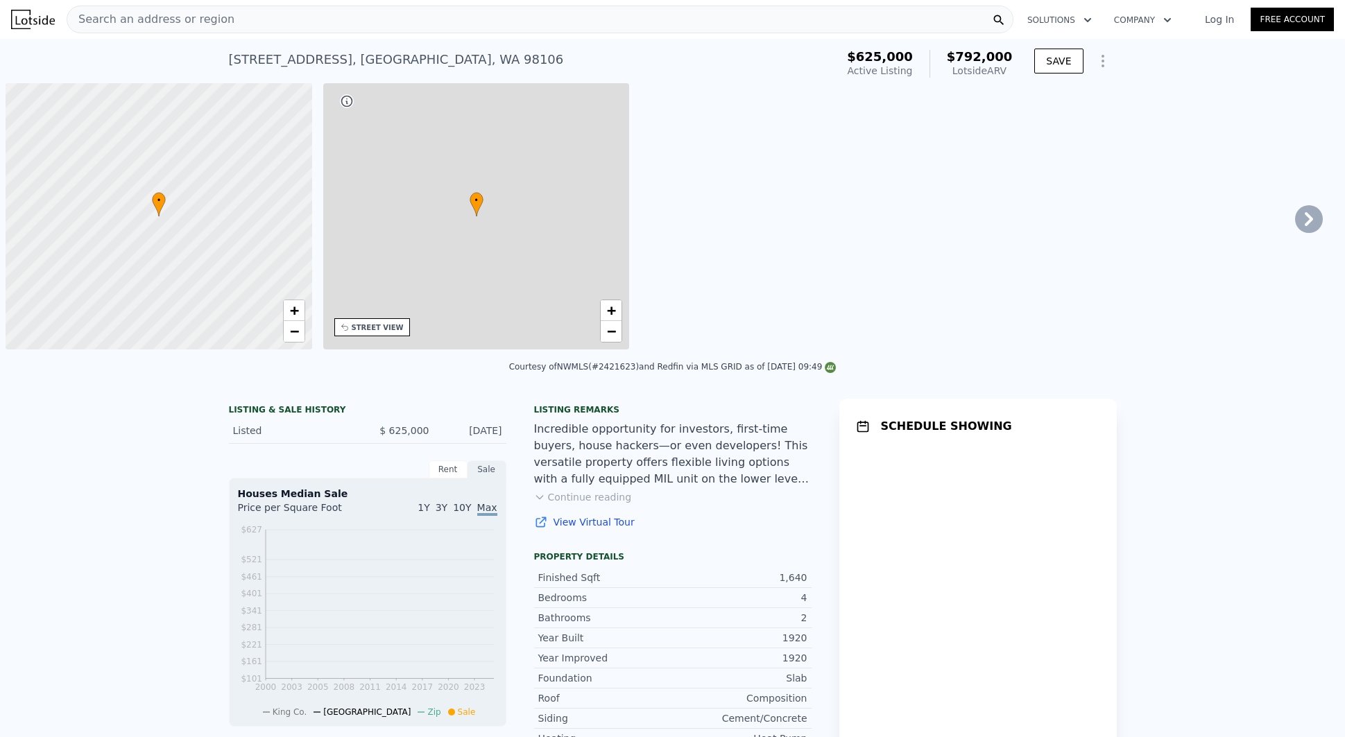 The width and height of the screenshot is (1345, 737). What do you see at coordinates (979, 56) in the screenshot?
I see `span: $792,000` at bounding box center [979, 56].